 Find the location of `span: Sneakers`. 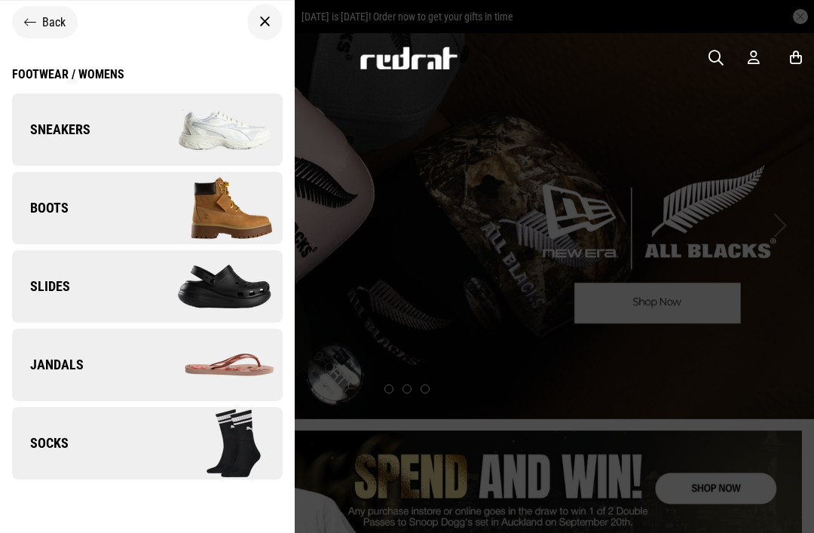

span: Sneakers is located at coordinates (51, 130).